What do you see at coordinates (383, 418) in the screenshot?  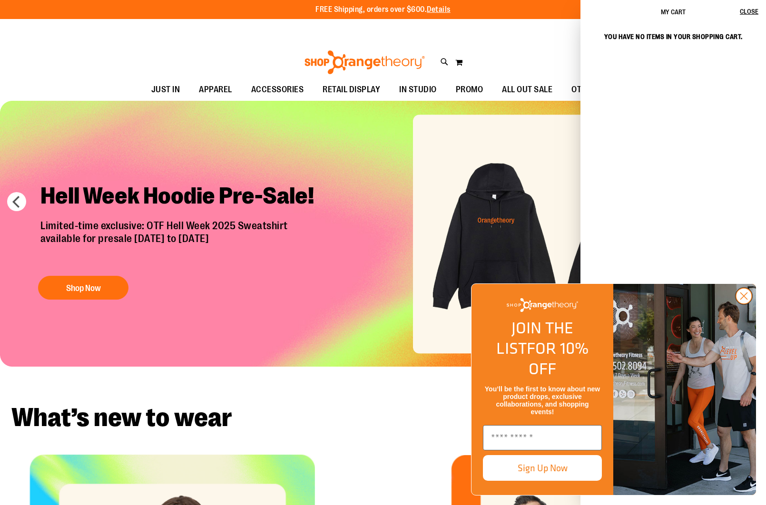 I see `h2: What’s new to wear` at bounding box center [383, 418].